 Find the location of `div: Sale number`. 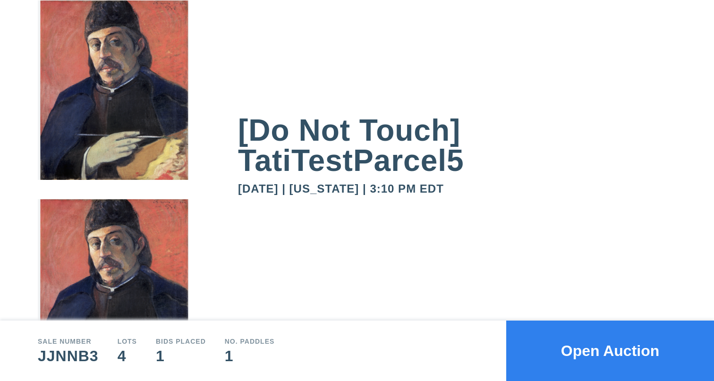

div: Sale number is located at coordinates (68, 342).